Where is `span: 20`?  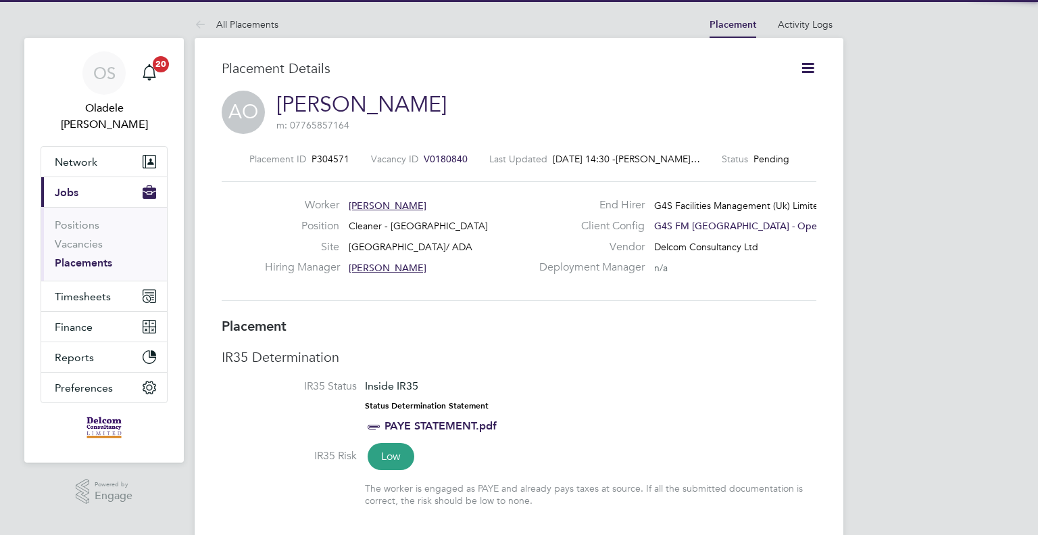
span: 20 is located at coordinates (161, 64).